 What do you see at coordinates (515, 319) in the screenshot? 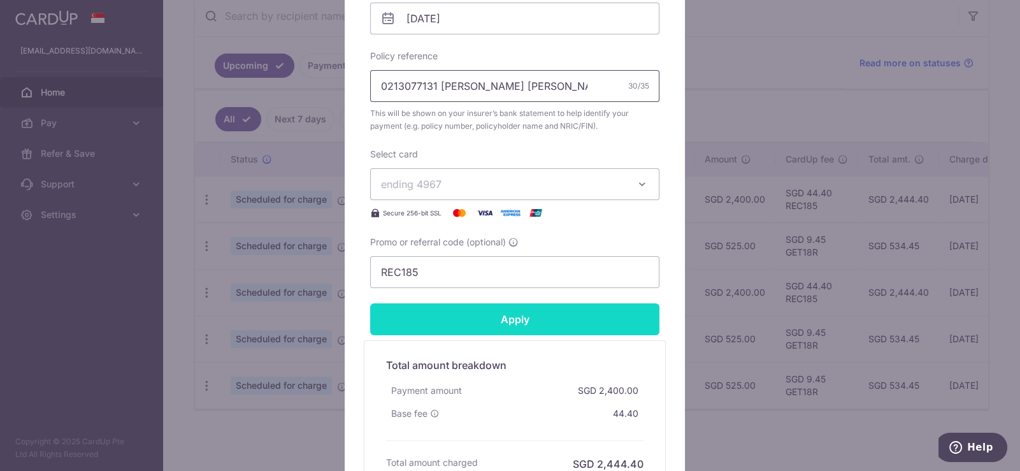
I see `input: Apply` at bounding box center [515, 319].